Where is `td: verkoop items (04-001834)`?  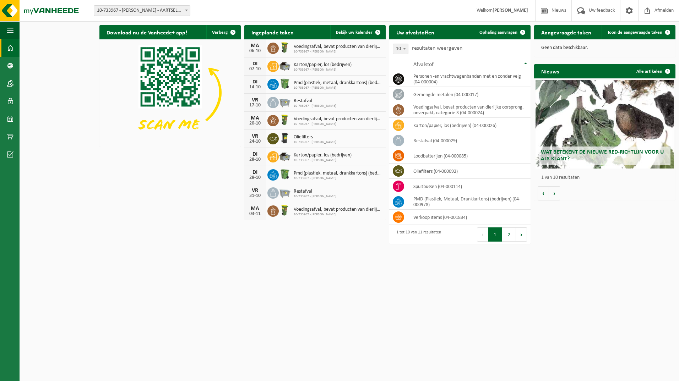
td: verkoop items (04-001834) is located at coordinates (469, 217).